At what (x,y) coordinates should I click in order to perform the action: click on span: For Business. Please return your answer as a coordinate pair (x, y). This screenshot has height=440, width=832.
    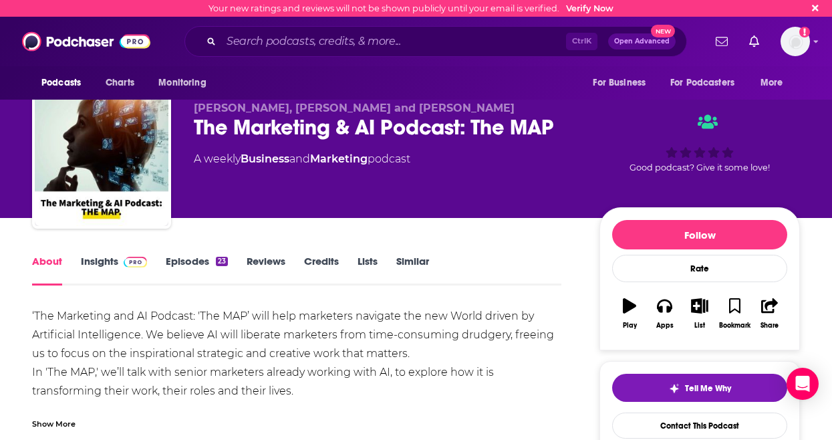
    Looking at the image, I should click on (619, 83).